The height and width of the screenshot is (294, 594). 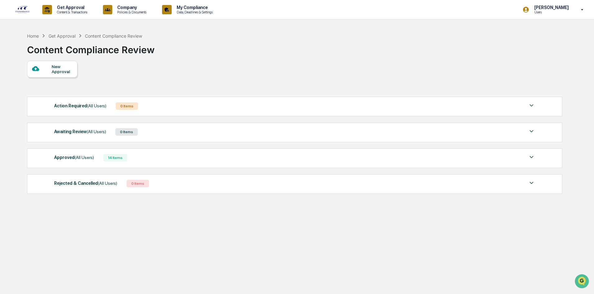 I want to click on div: New Approval, so click(x=62, y=69).